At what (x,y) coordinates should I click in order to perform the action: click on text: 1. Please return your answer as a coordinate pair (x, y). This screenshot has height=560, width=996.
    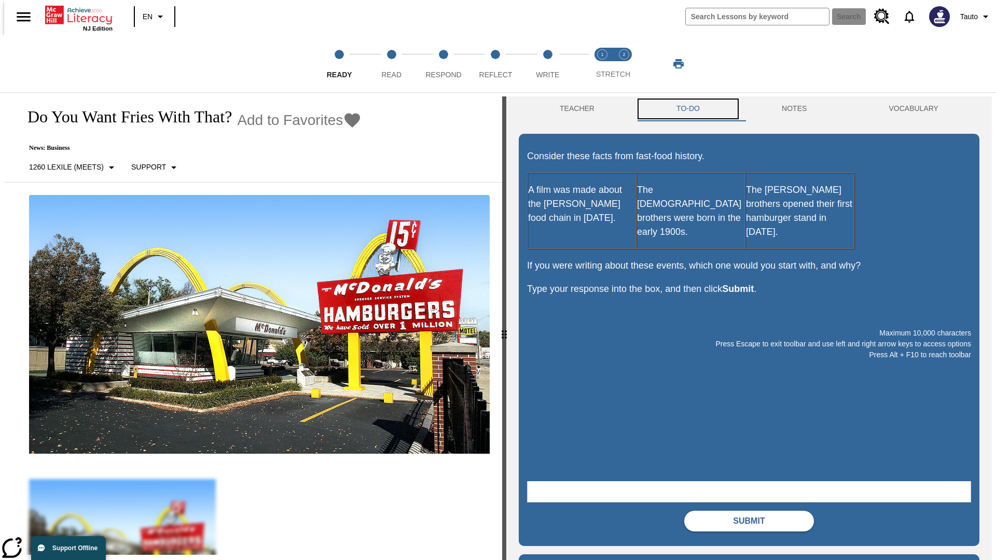
    Looking at the image, I should click on (602, 54).